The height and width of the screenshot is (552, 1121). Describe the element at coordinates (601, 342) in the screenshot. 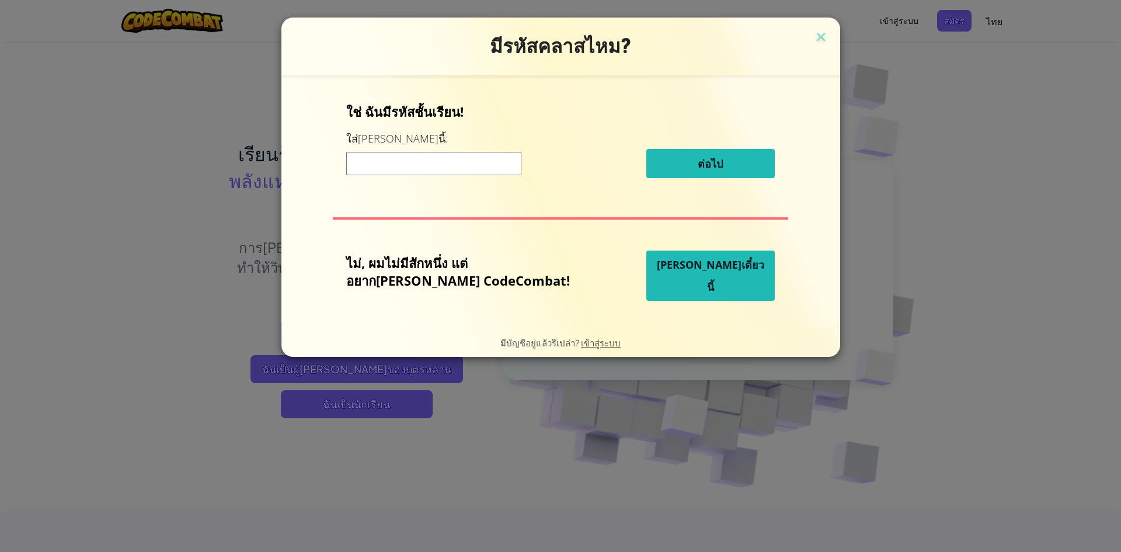

I see `span: เข้าสู่ระบบ` at that location.